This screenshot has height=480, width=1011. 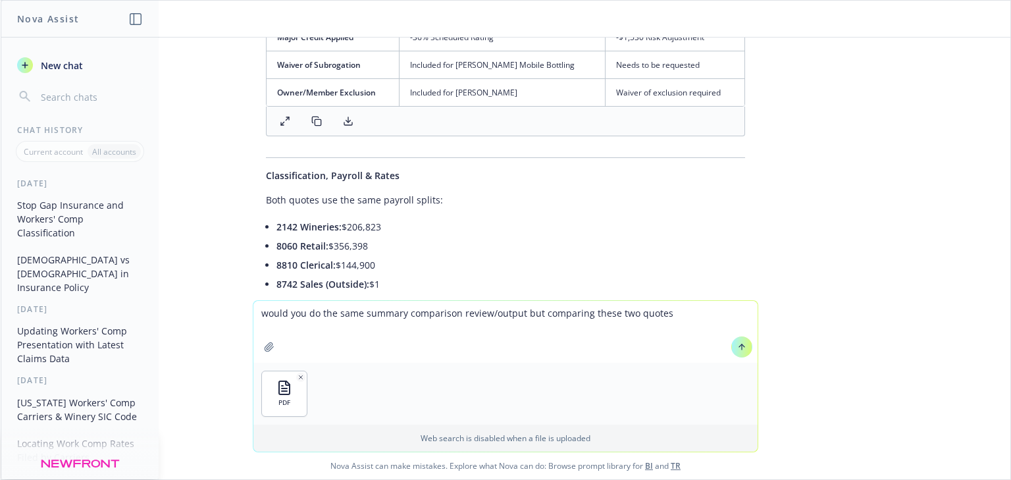 I want to click on span: New chat, so click(x=61, y=65).